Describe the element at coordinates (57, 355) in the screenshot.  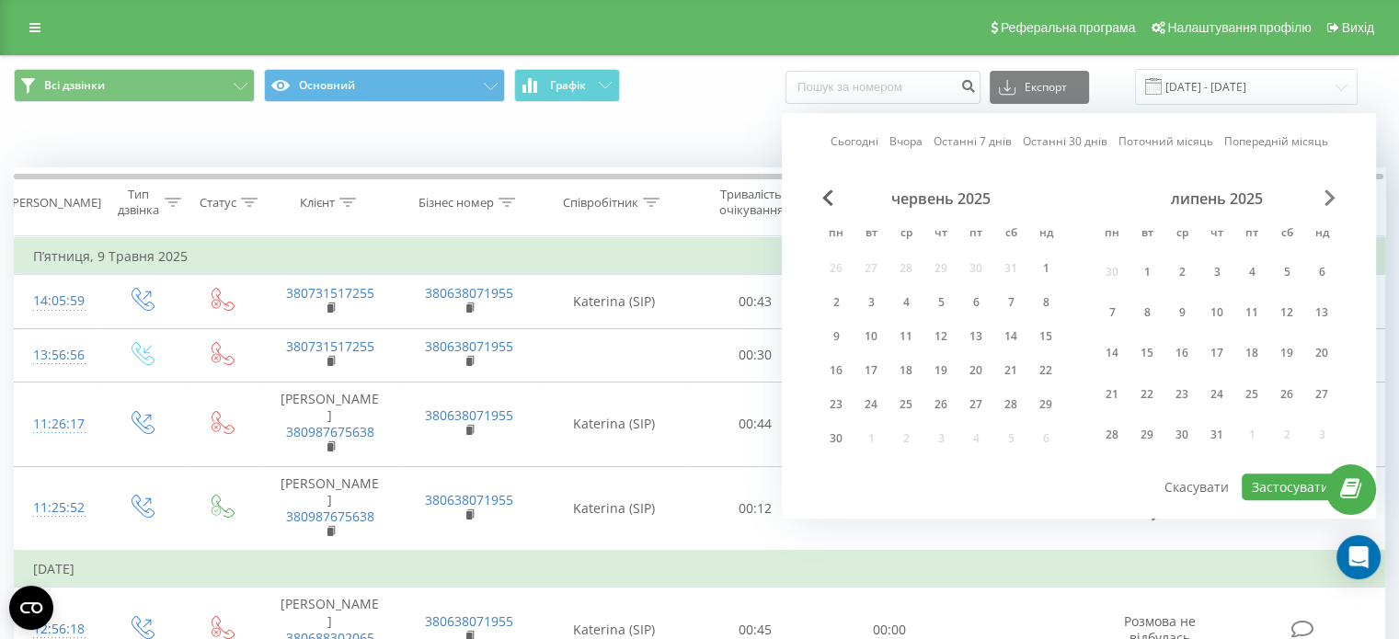
I see `div: 13:56:56` at that location.